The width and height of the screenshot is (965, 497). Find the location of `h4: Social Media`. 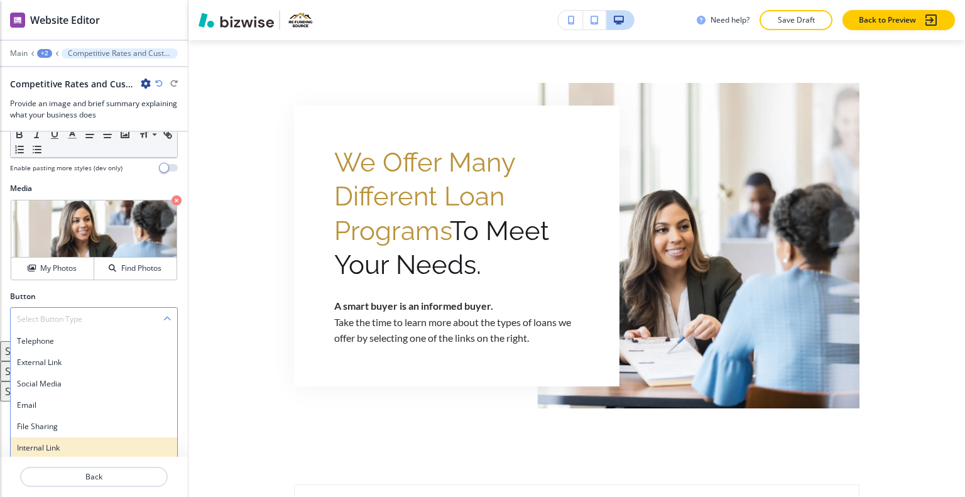

h4: Social Media is located at coordinates (94, 384).